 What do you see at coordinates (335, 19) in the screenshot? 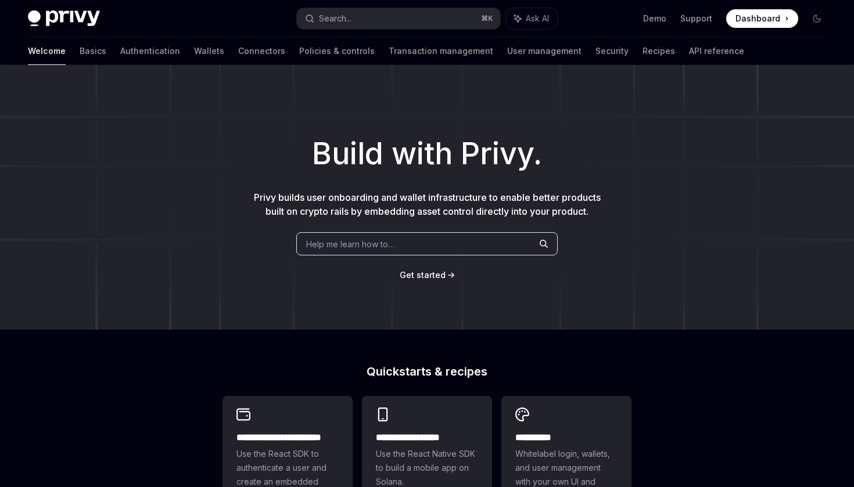
I see `div: Search...` at bounding box center [335, 19].